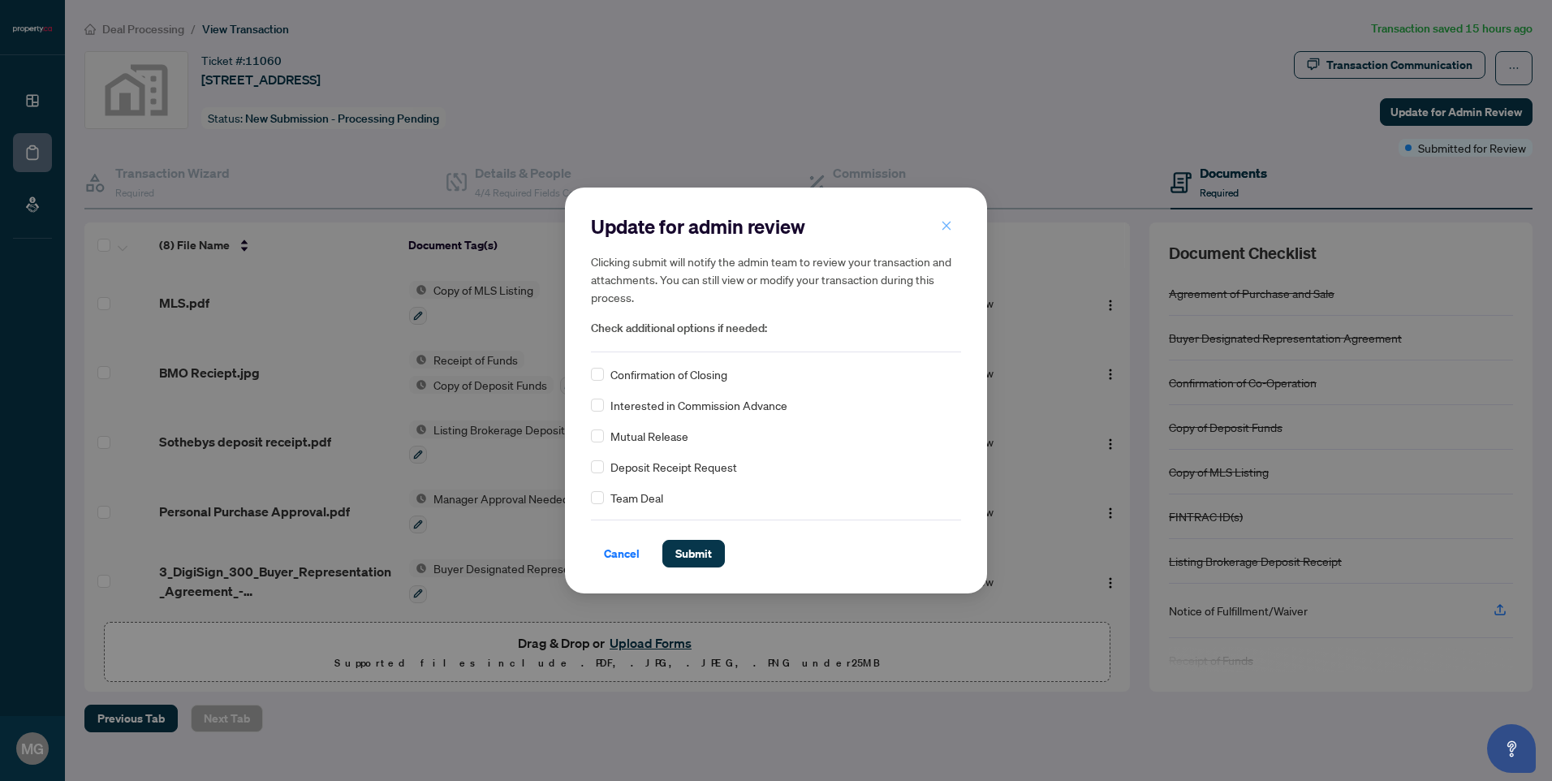  I want to click on span: Mutual Release, so click(649, 436).